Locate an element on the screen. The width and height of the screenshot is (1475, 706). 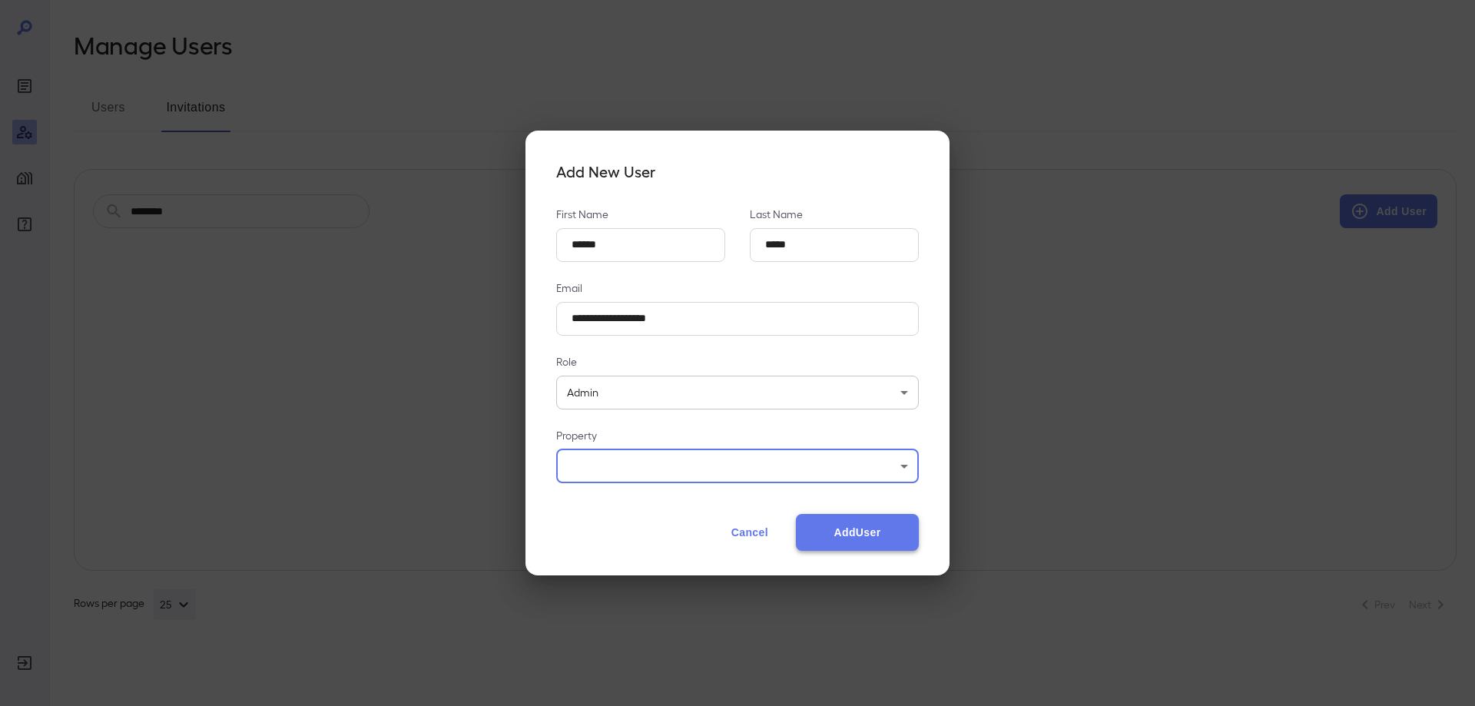
button: Cancel is located at coordinates (750, 533).